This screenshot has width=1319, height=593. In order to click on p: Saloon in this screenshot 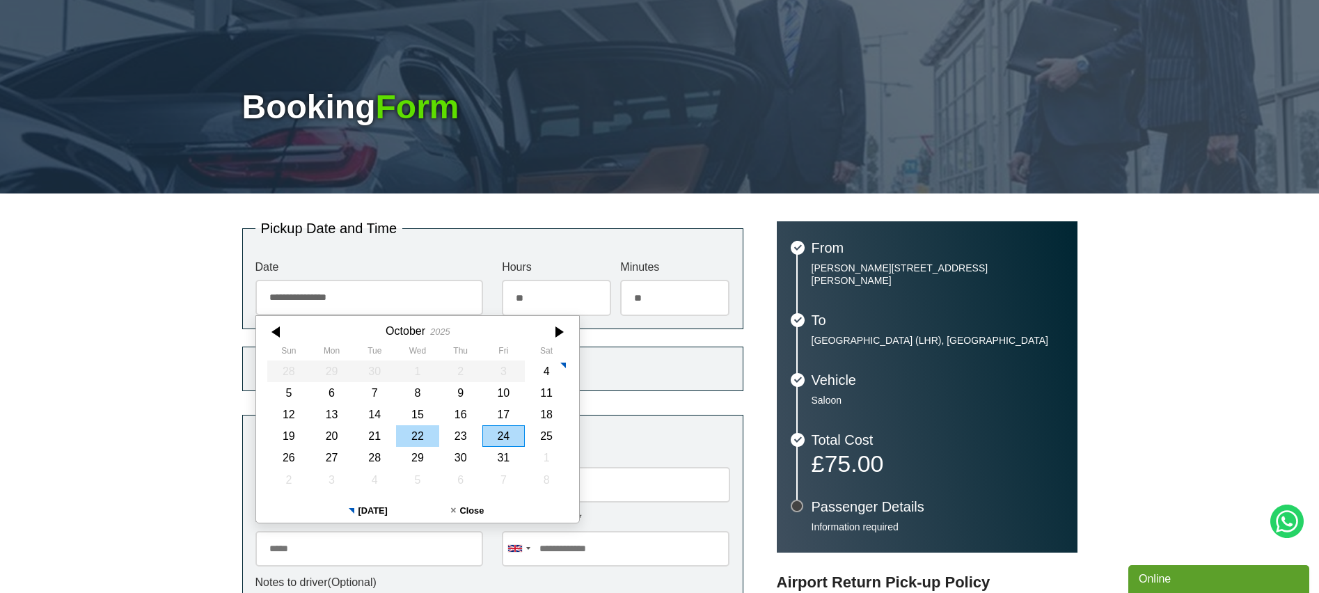, I will do `click(937, 400)`.